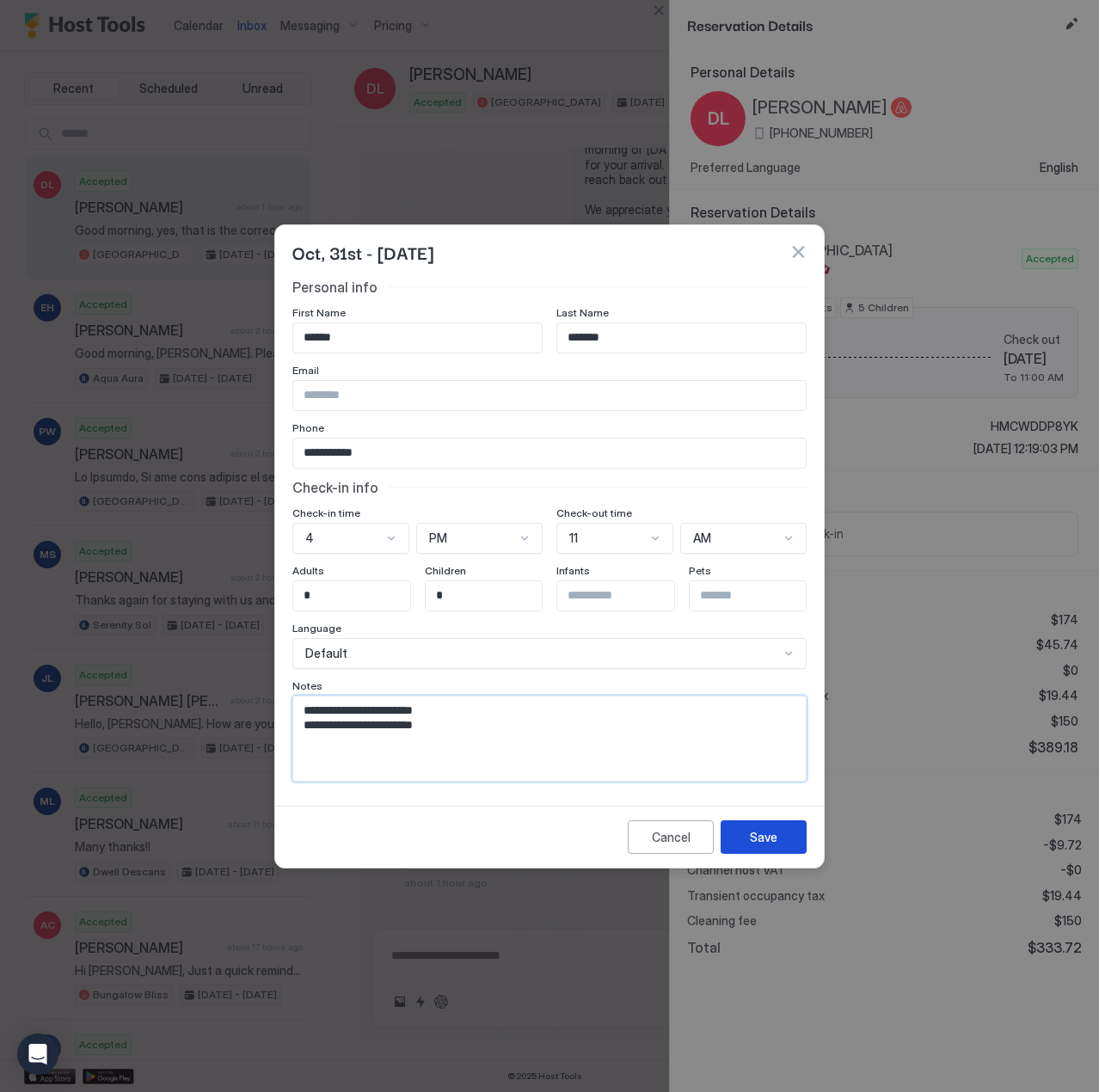  What do you see at coordinates (316, 628) in the screenshot?
I see `span: Language` at bounding box center [316, 628].